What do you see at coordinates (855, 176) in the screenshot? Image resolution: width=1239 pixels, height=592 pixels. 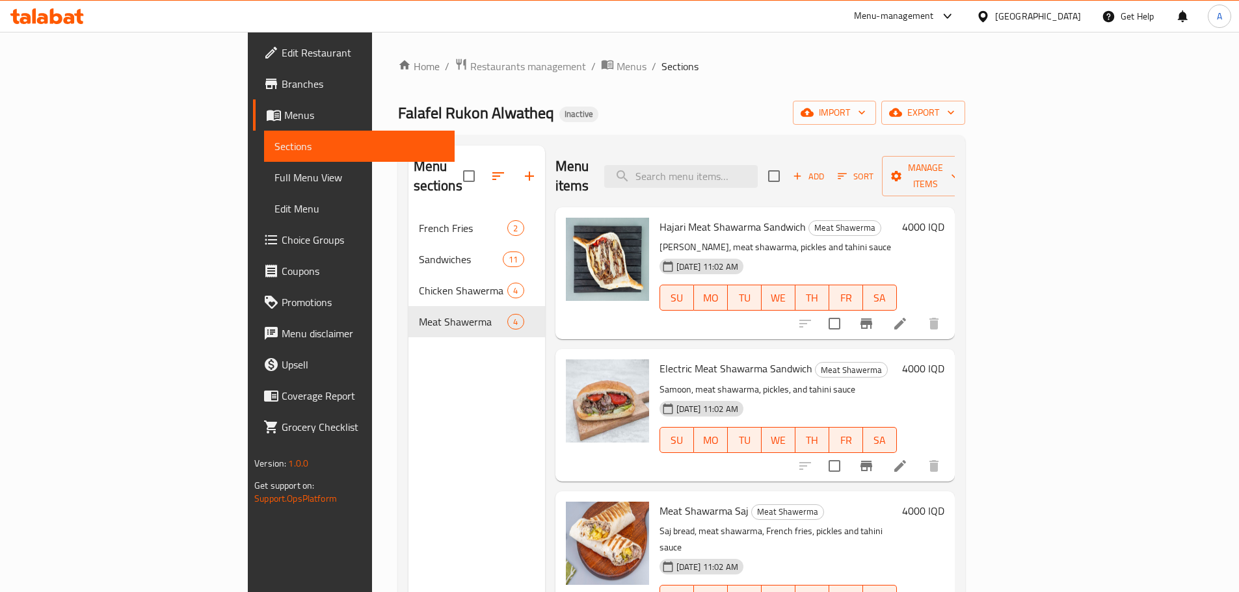 I see `button: Sort` at bounding box center [855, 176].